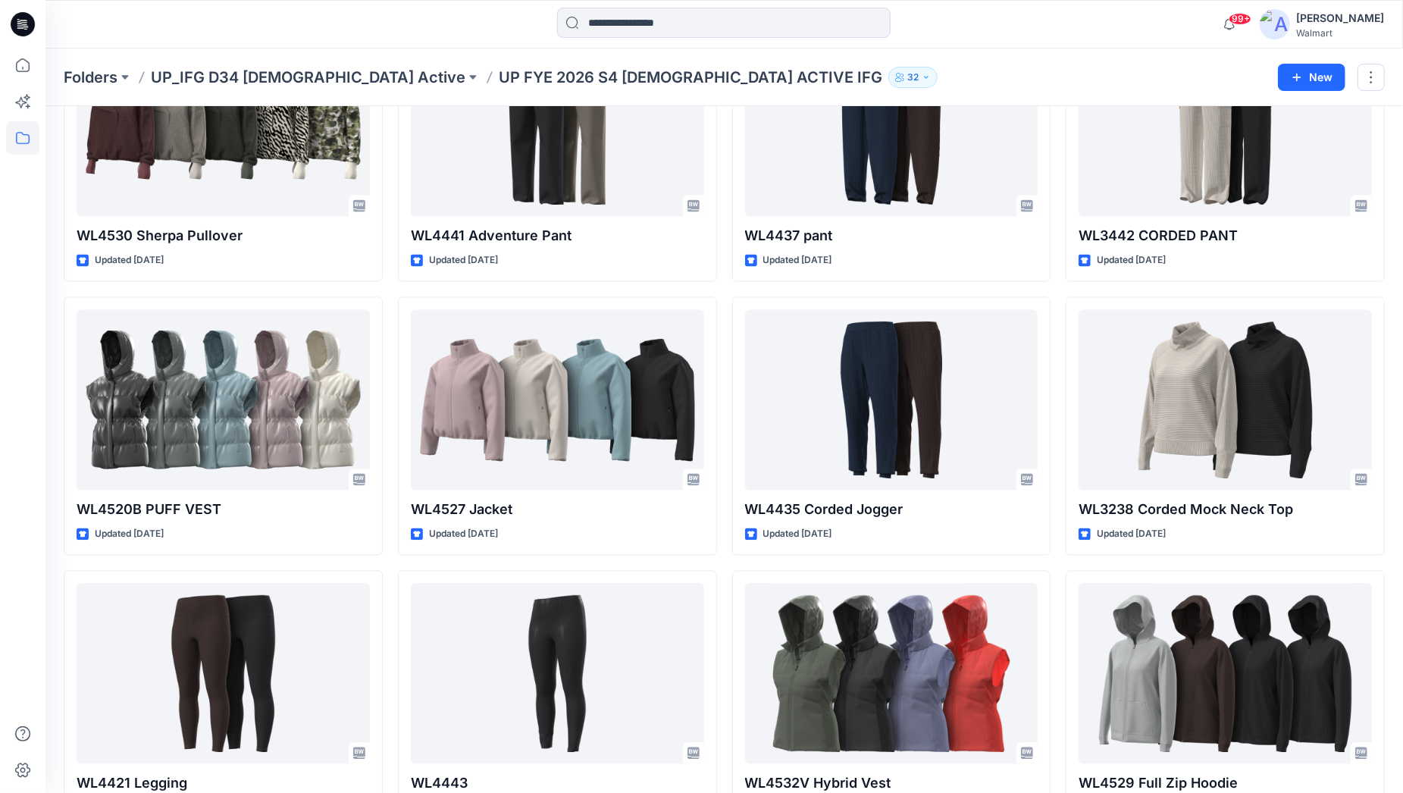 Image resolution: width=1403 pixels, height=793 pixels. Describe the element at coordinates (223, 510) in the screenshot. I see `p: WL4520B PUFF VEST` at that location.